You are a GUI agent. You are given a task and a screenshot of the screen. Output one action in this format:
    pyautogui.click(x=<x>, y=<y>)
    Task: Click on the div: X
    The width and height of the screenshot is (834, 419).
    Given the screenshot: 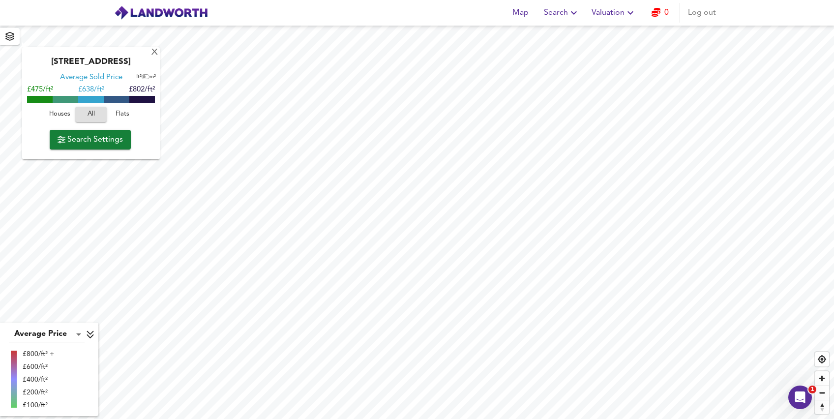 What is the action you would take?
    pyautogui.click(x=154, y=52)
    